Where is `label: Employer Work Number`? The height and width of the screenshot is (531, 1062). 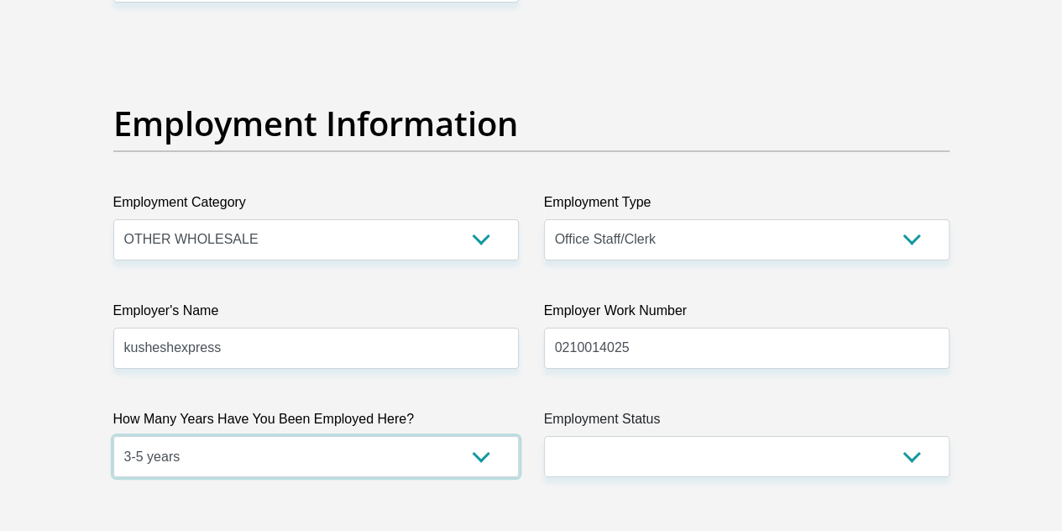
label: Employer Work Number is located at coordinates (747, 314).